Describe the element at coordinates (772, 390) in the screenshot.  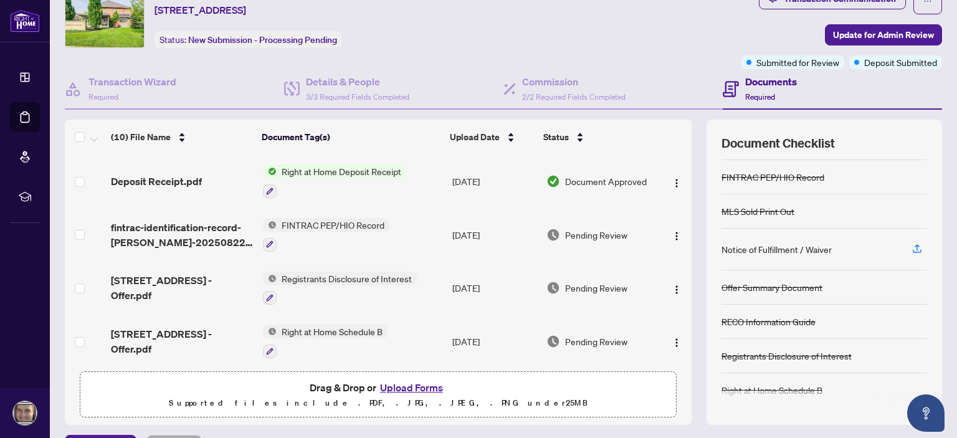
I see `div: Right at Home Schedule B` at that location.